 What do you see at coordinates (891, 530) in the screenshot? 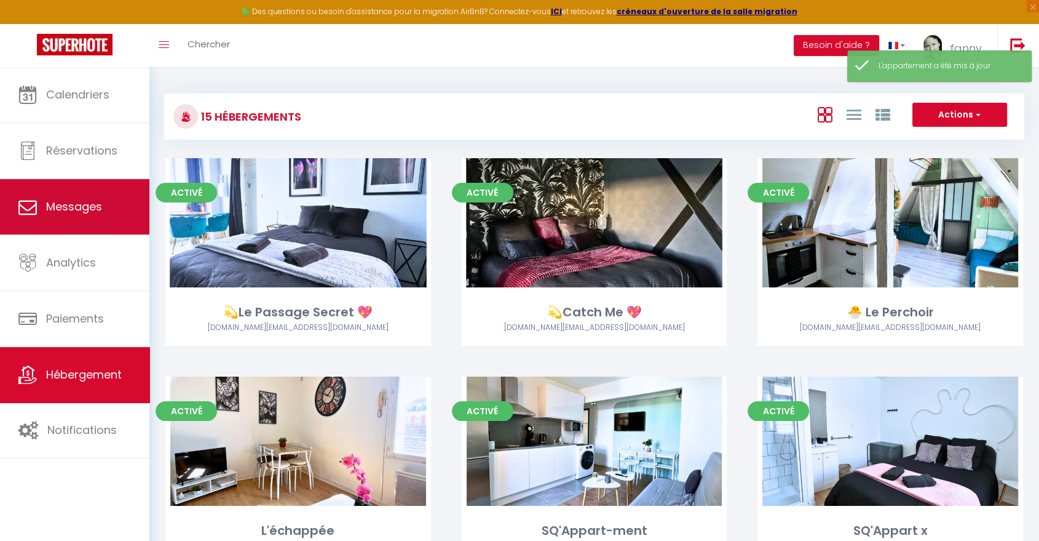
I see `div: SQ'Appart x` at bounding box center [891, 530].